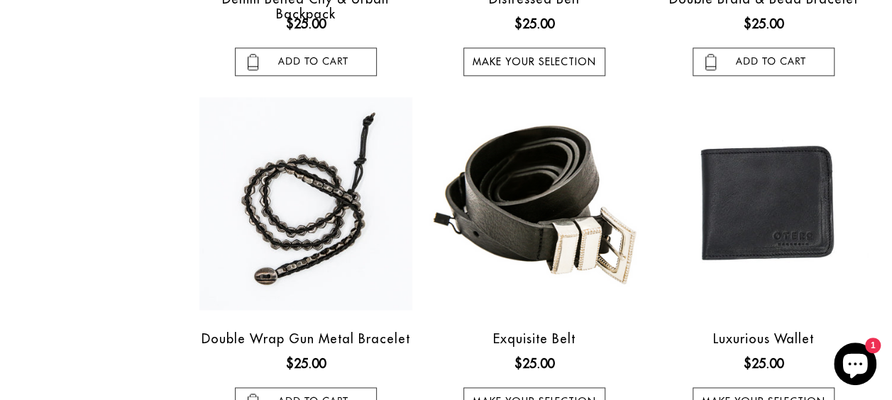 This screenshot has width=892, height=400. I want to click on img: Luxurious Wallet, so click(763, 204).